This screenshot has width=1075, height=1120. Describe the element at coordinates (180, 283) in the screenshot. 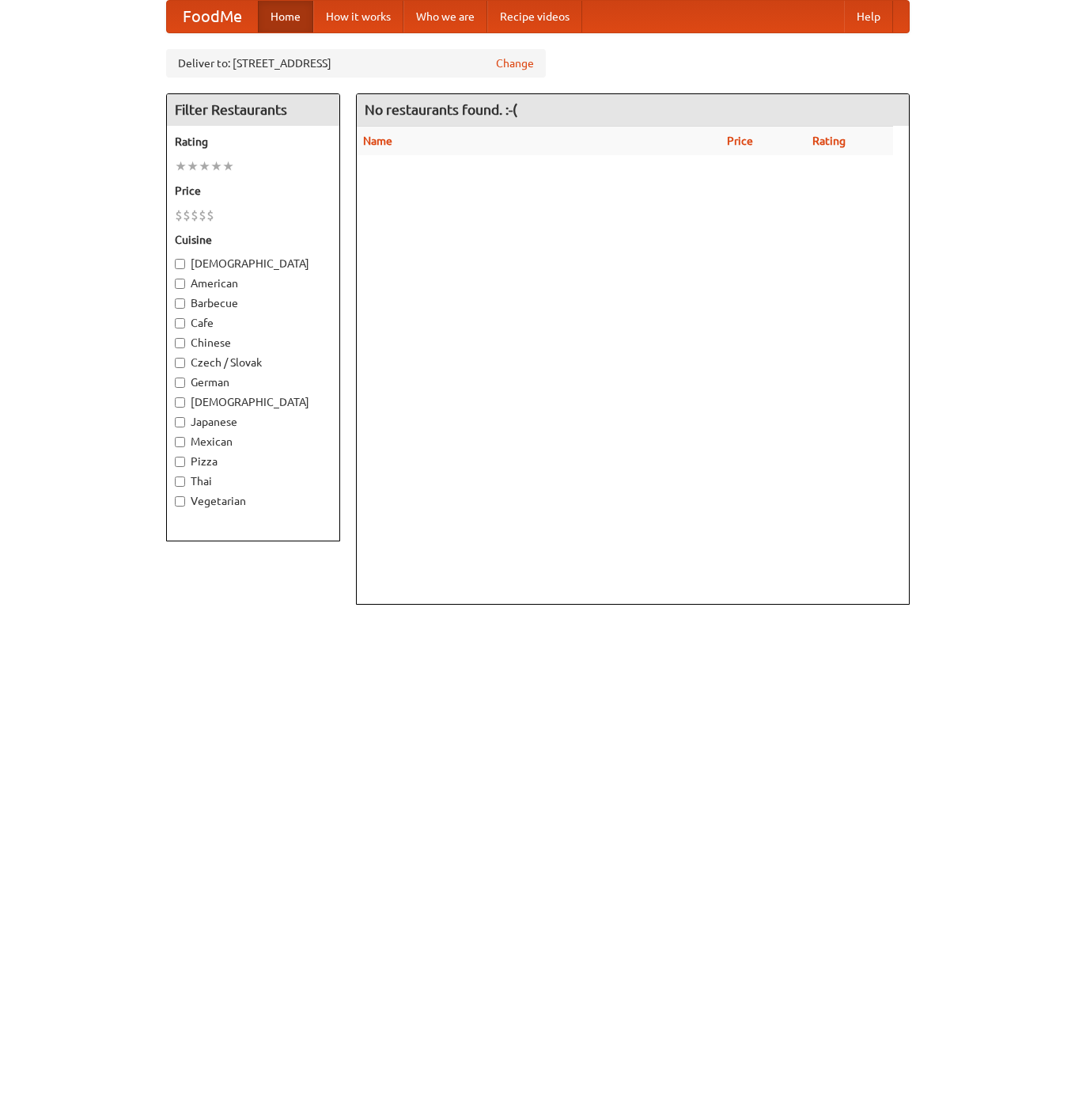

I see `input: American` at that location.